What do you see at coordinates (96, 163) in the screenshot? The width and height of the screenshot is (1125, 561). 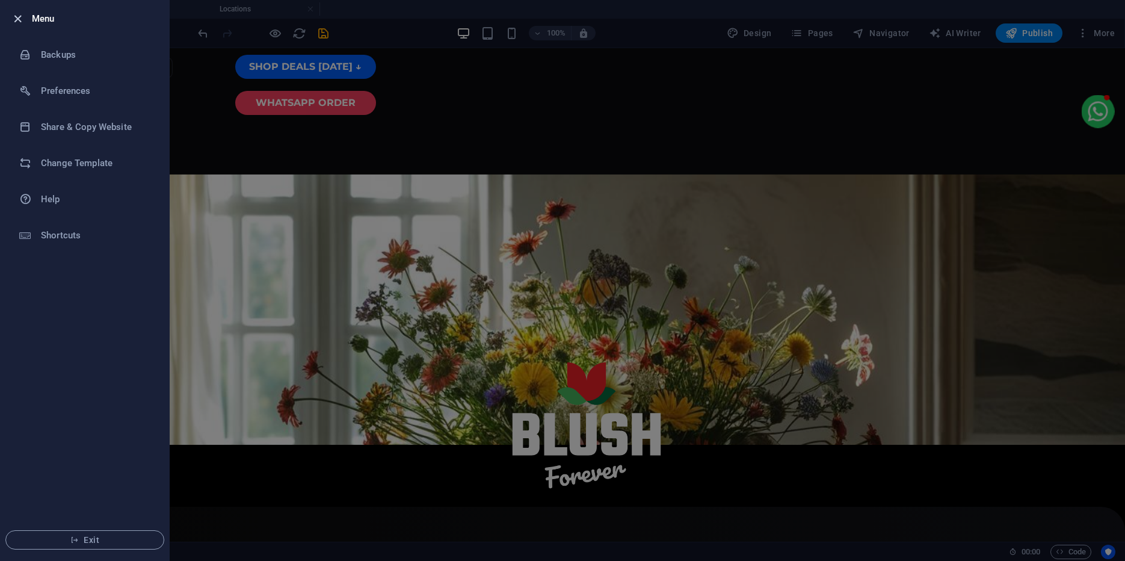 I see `h6: Change Template` at bounding box center [96, 163].